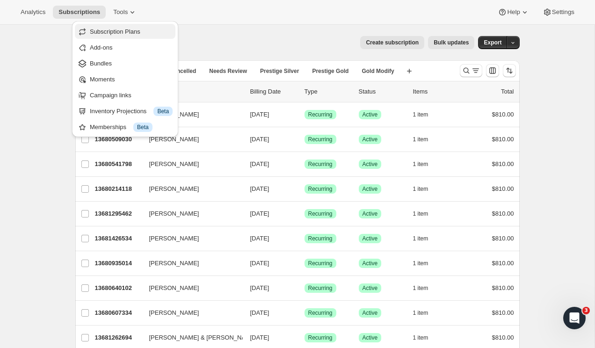  I want to click on button: Subscription Plans, so click(125, 31).